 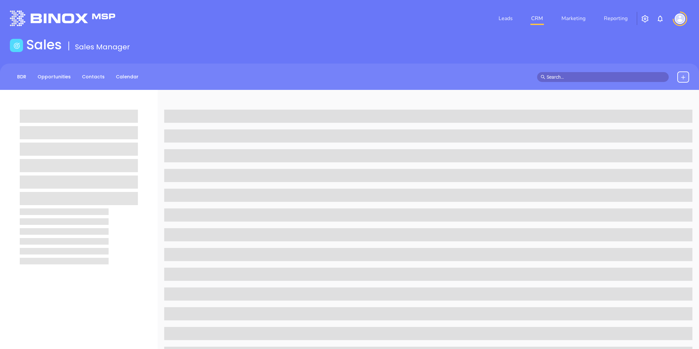 I want to click on input: Search…, so click(x=606, y=77).